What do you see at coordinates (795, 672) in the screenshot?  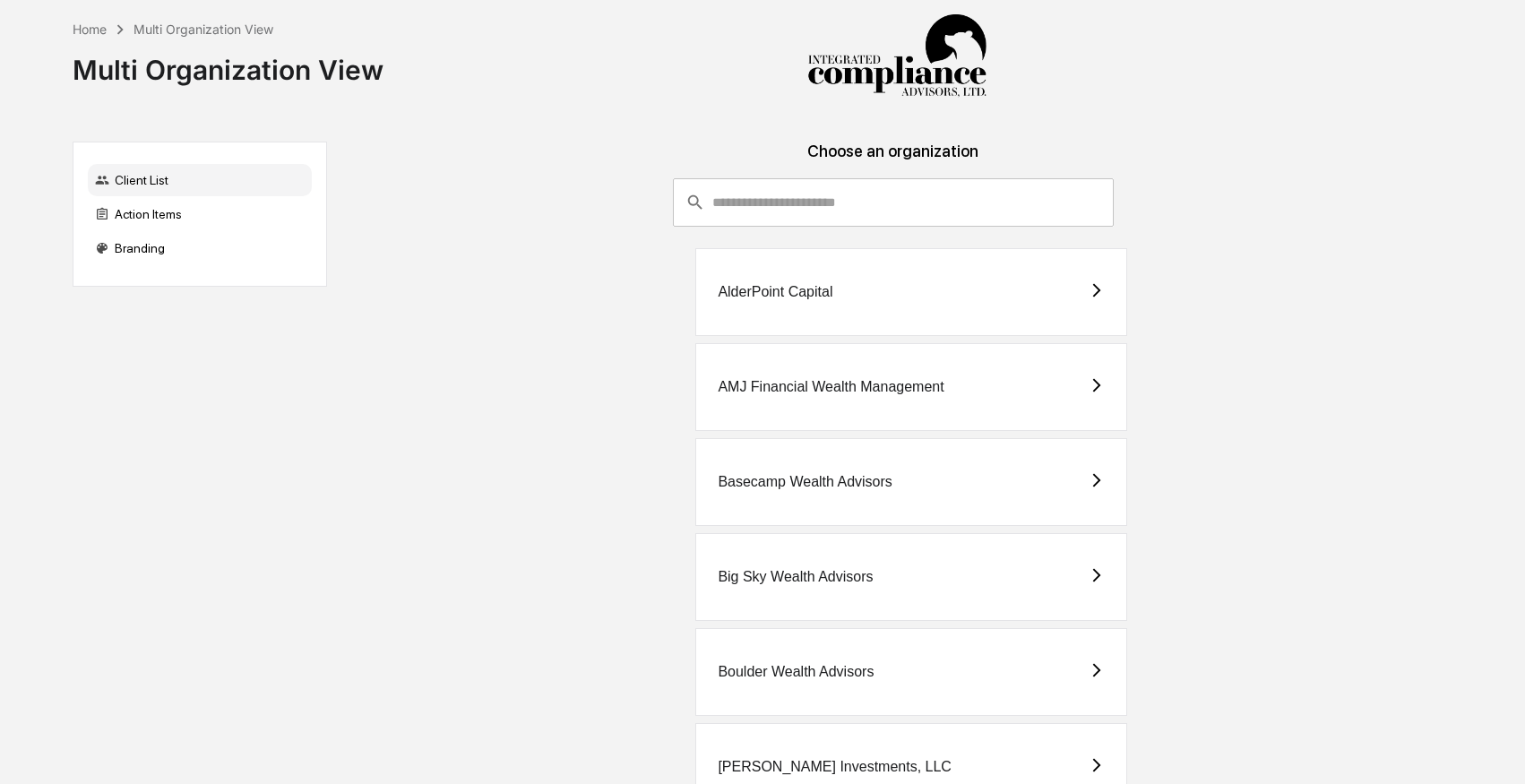 I see `div: Boulder Wealth Advisors` at bounding box center [795, 672].